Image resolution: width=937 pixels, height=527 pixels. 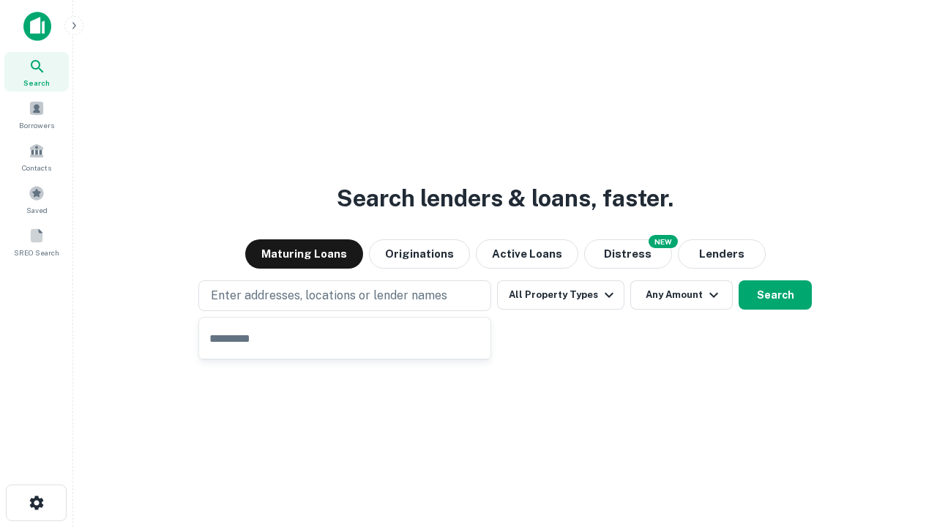 I want to click on span: Search, so click(x=37, y=83).